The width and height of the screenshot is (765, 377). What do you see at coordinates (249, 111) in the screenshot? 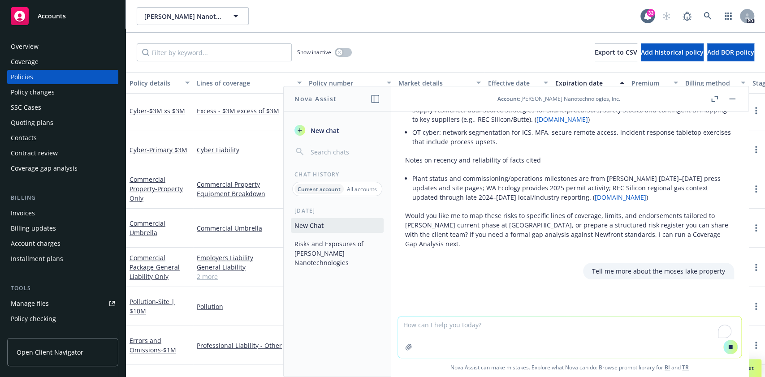
I see `a: Excess - $3M excess of $3M` at bounding box center [249, 111].